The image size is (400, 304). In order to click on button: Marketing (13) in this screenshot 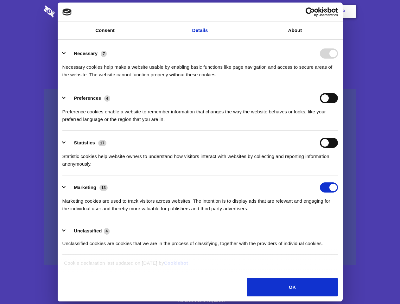, I will do `click(87, 187)`.